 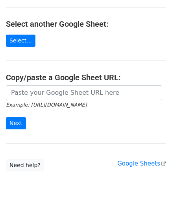 What do you see at coordinates (84, 93) in the screenshot?
I see `input: Paste your Google Sheet URL here` at bounding box center [84, 93].